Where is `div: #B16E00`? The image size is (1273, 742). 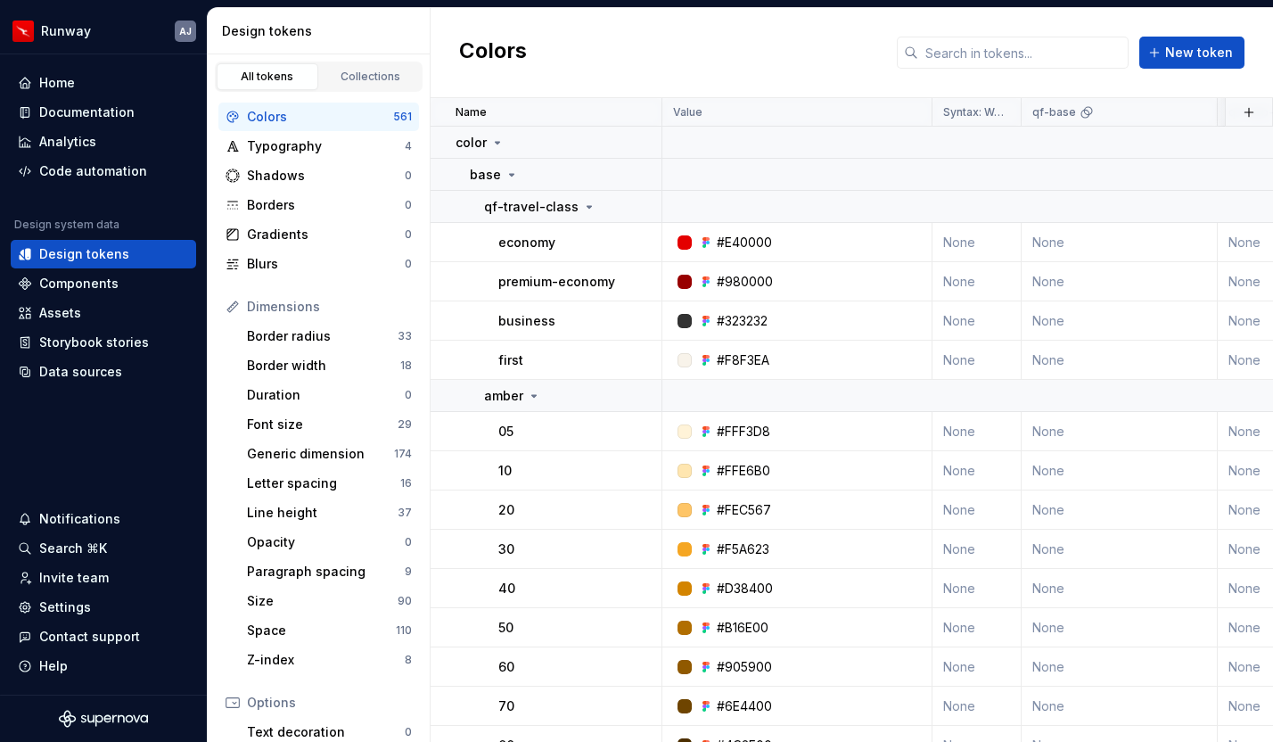 div: #B16E00 is located at coordinates (743, 628).